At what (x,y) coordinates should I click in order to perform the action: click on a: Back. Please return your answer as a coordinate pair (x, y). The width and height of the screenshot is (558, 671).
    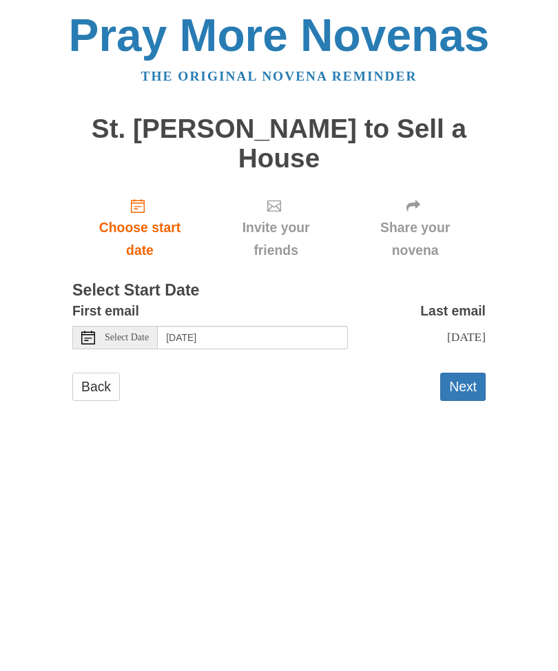
    Looking at the image, I should click on (96, 386).